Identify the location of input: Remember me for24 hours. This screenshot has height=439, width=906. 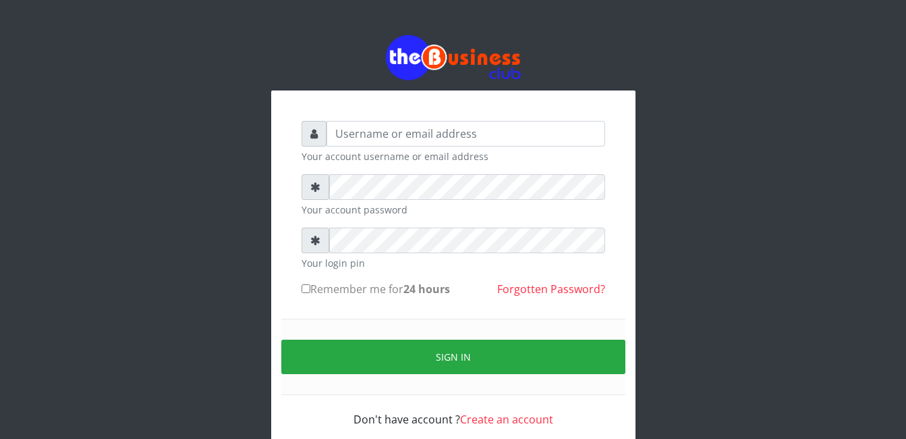
(306, 288).